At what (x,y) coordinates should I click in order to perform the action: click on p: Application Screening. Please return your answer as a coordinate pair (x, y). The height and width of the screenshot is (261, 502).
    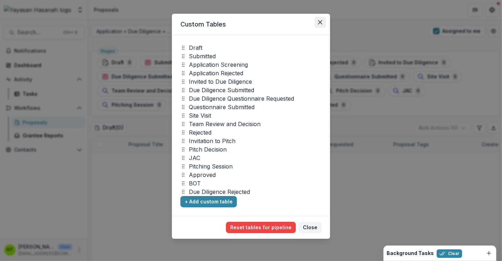
    Looking at the image, I should click on (218, 65).